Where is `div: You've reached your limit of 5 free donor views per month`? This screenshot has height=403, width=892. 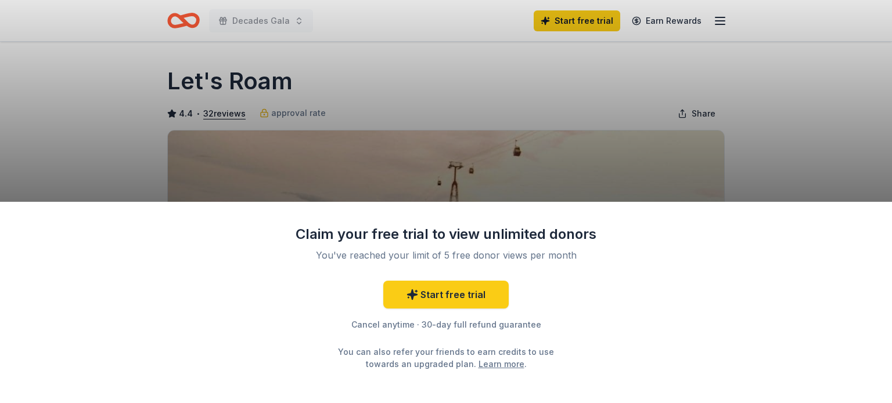 div: You've reached your limit of 5 free donor views per month is located at coordinates (446, 255).